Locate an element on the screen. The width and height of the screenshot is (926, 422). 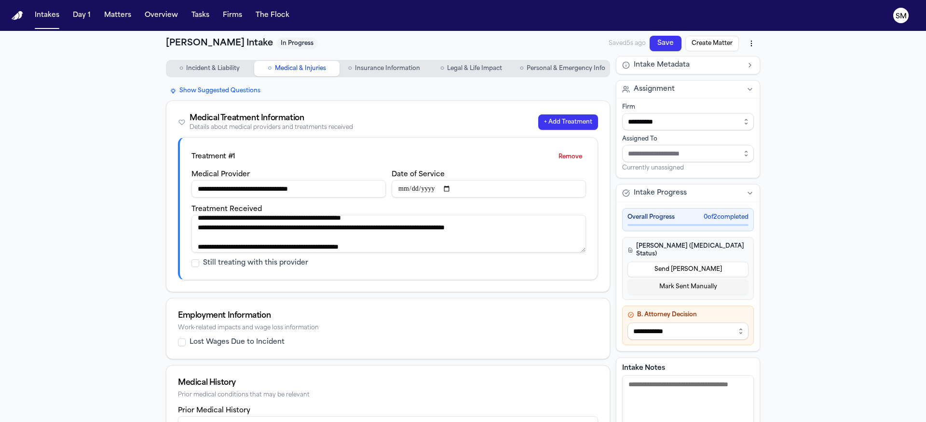
button: Assignment is located at coordinates (688, 89).